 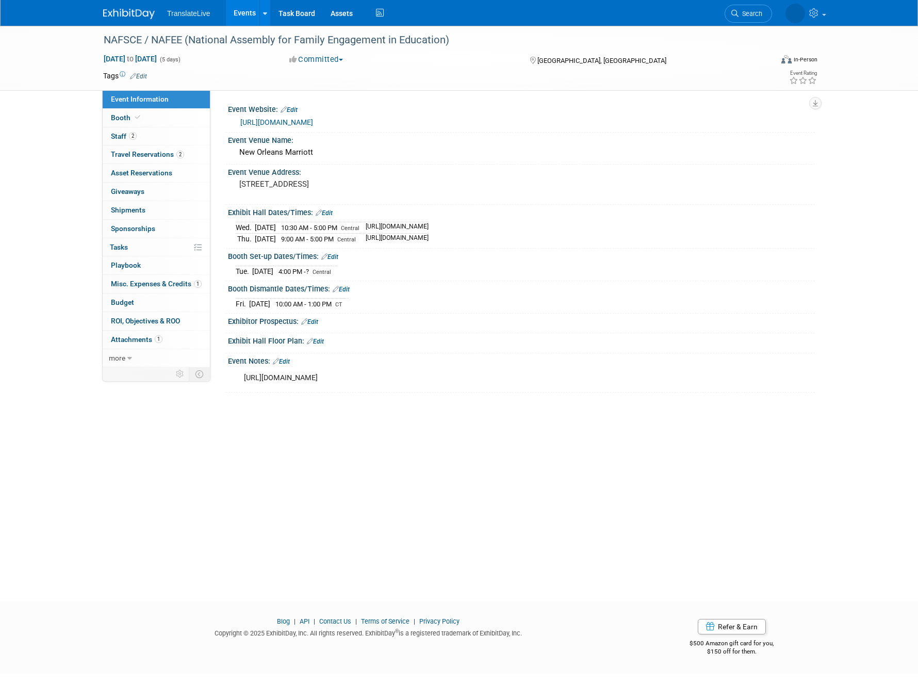 I want to click on a: Playbook, so click(x=156, y=265).